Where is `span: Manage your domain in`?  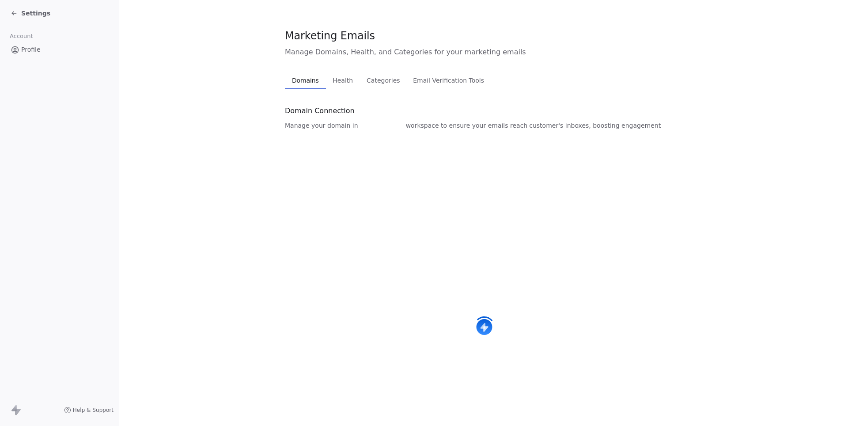
span: Manage your domain in is located at coordinates (321, 125).